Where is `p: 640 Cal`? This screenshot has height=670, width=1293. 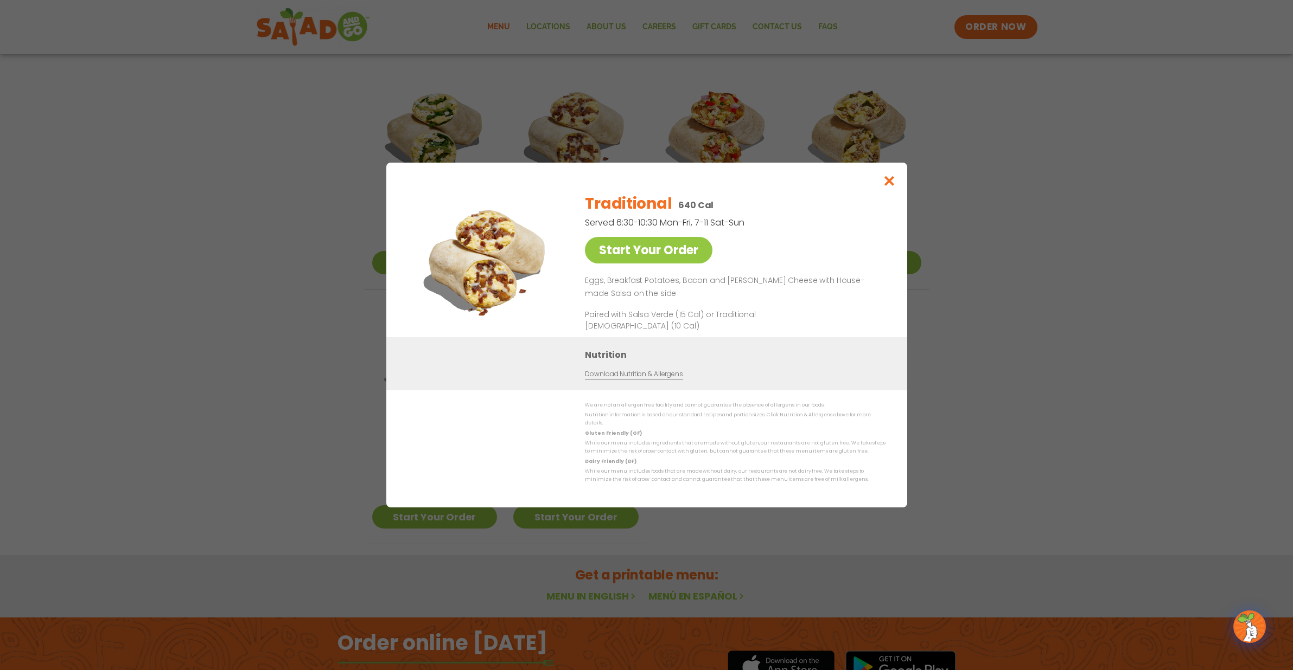 p: 640 Cal is located at coordinates (695, 205).